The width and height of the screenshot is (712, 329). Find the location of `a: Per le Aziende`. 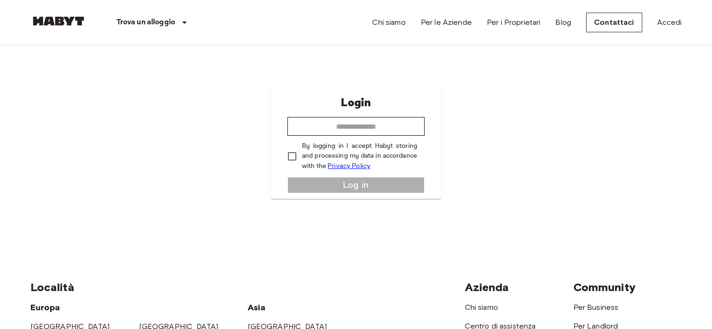

a: Per le Aziende is located at coordinates (446, 22).